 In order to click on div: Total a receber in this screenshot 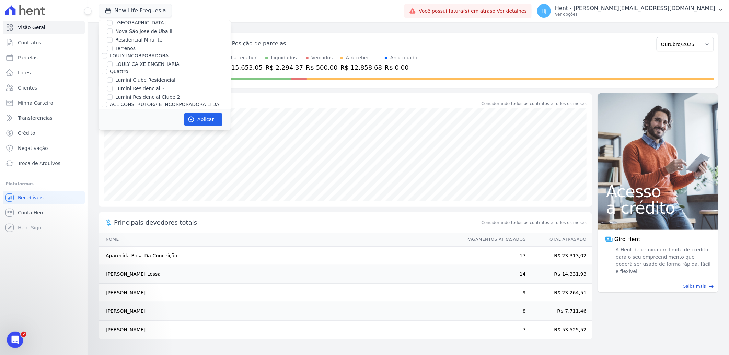, I will do `click(242, 58)`.